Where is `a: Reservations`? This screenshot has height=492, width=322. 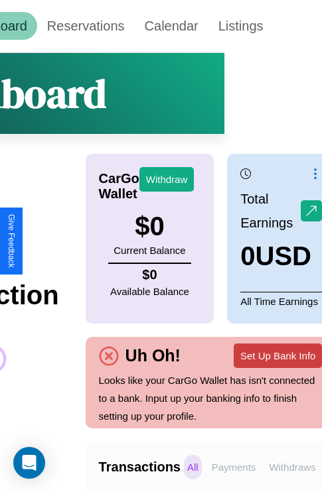 a: Reservations is located at coordinates (86, 26).